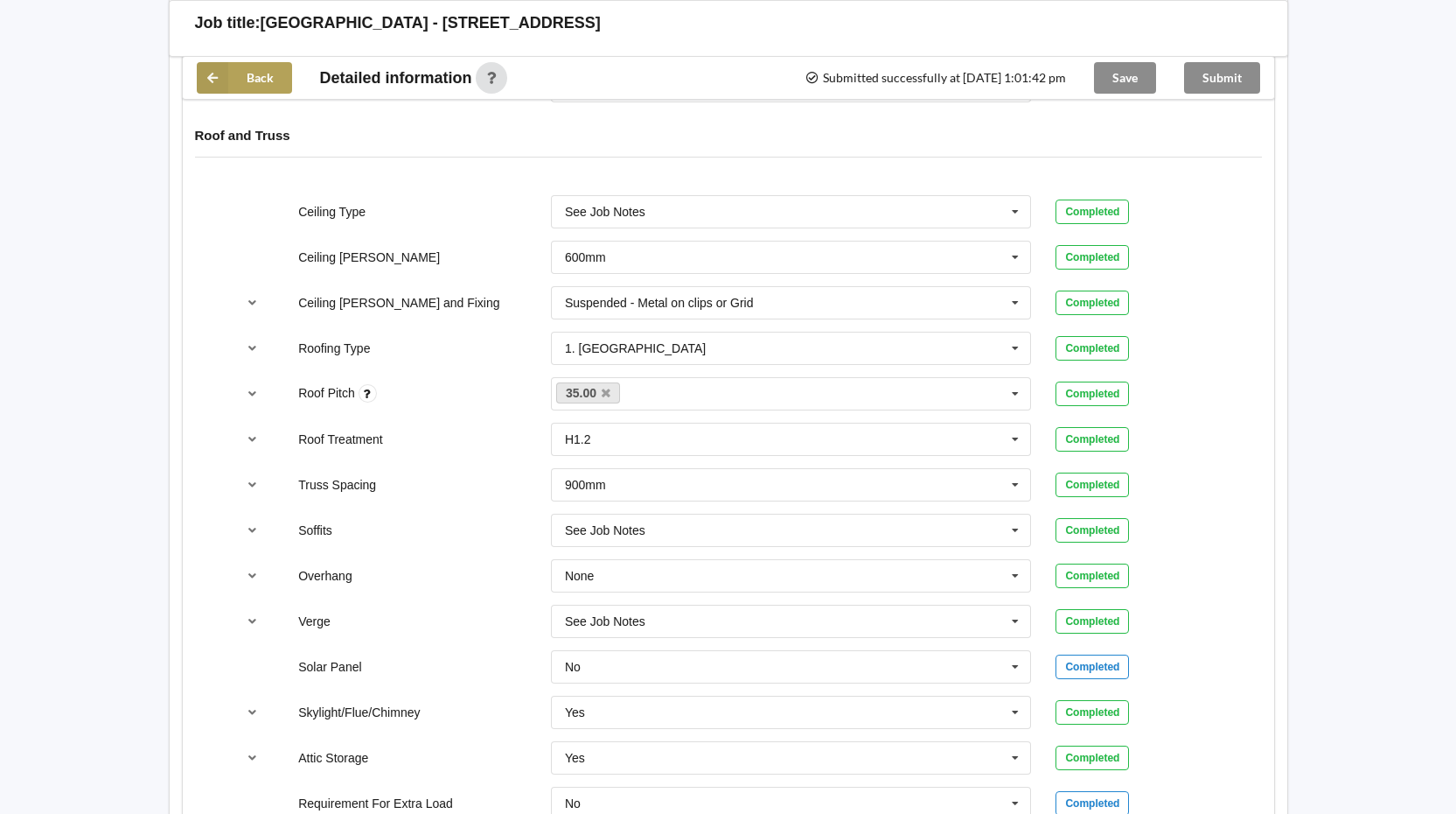 The image size is (1456, 814). Describe the element at coordinates (315, 530) in the screenshot. I see `label: Soffits` at that location.